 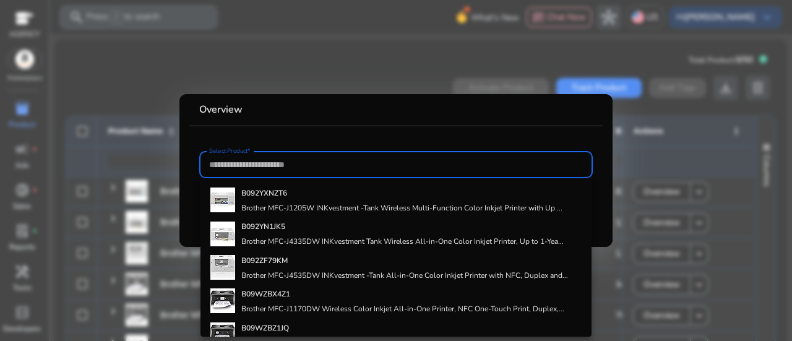 I want to click on b: B09WZBZ1JQ, so click(x=265, y=328).